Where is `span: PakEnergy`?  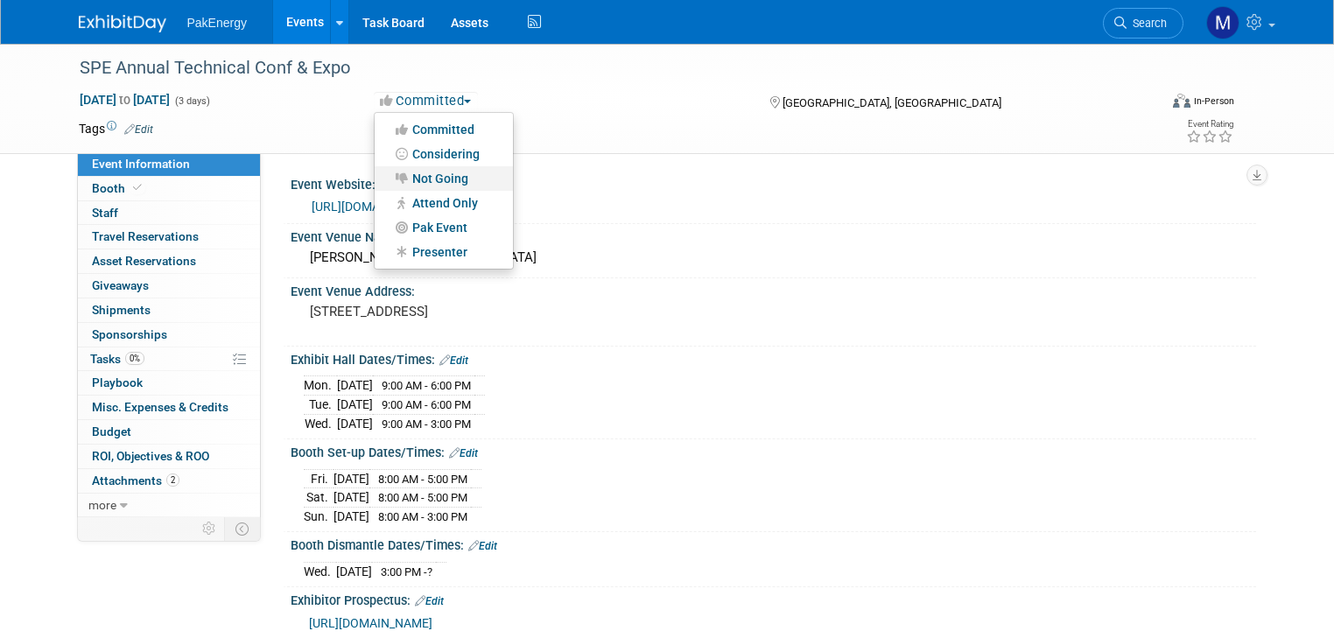 span: PakEnergy is located at coordinates (217, 23).